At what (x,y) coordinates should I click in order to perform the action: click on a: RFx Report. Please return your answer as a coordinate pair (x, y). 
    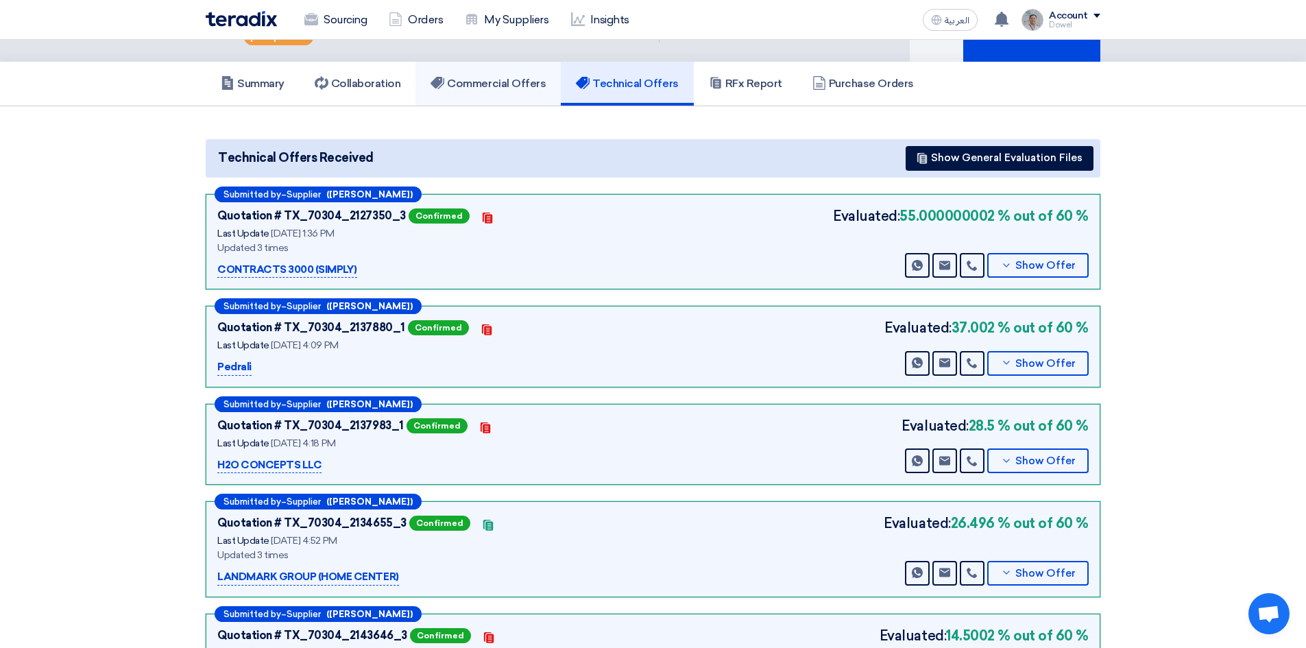
    Looking at the image, I should click on (745, 84).